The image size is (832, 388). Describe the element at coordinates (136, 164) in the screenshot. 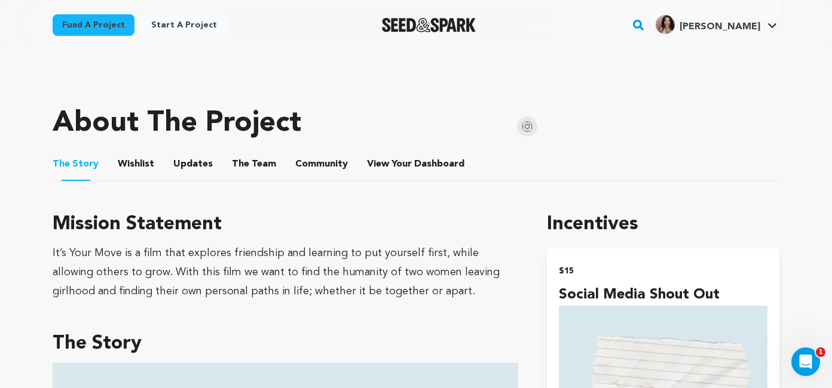

I see `span: Wishlist` at that location.